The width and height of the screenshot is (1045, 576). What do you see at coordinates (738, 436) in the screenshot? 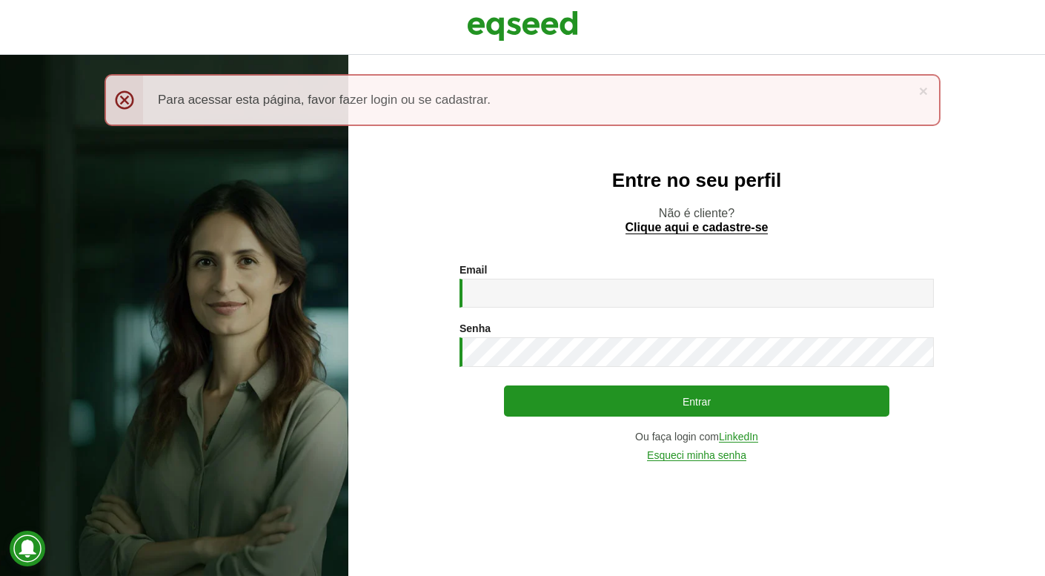
I see `a: LinkedIn` at bounding box center [738, 436].